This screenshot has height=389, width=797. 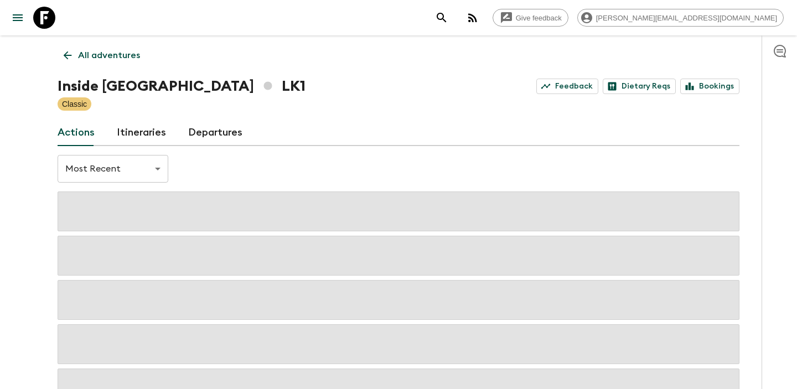 I want to click on a: All adventures, so click(x=102, y=55).